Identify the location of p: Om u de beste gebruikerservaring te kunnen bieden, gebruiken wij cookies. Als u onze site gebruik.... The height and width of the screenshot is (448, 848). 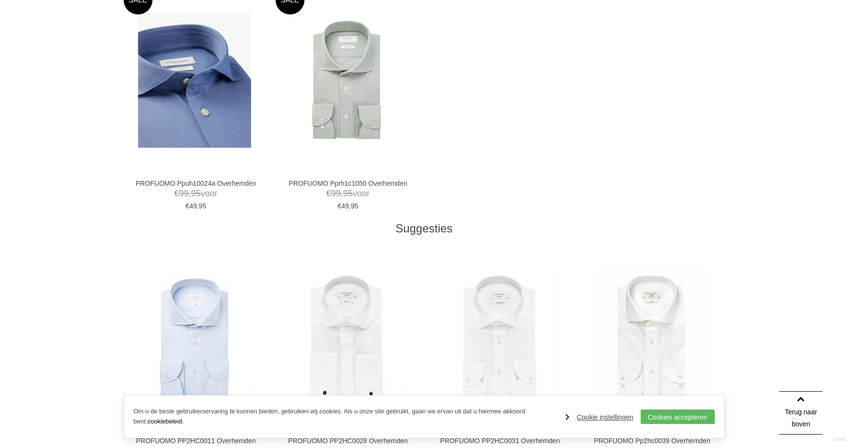
(345, 416).